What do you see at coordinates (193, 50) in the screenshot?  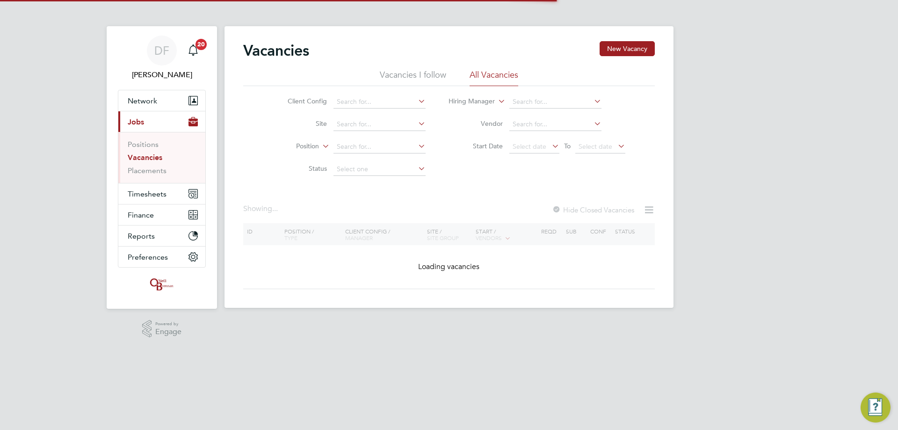 I see `a: 20` at bounding box center [193, 50].